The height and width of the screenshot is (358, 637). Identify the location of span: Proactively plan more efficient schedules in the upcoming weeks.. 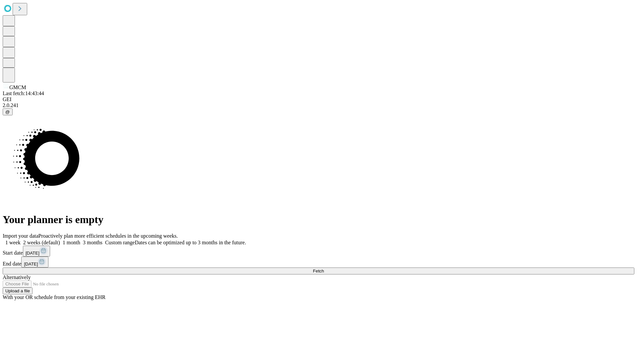
(108, 236).